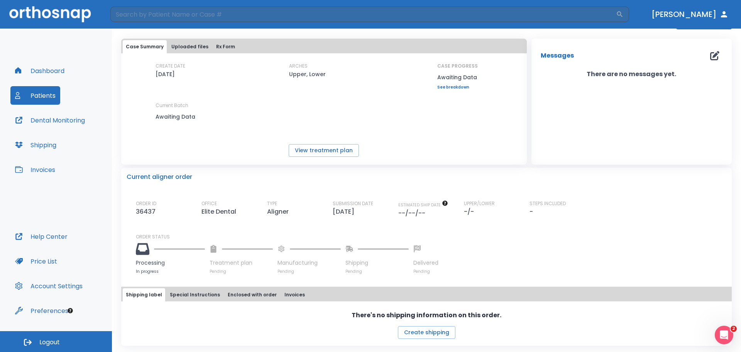 The width and height of the screenshot is (741, 352). What do you see at coordinates (225, 47) in the screenshot?
I see `button: Rx Form` at bounding box center [225, 47].